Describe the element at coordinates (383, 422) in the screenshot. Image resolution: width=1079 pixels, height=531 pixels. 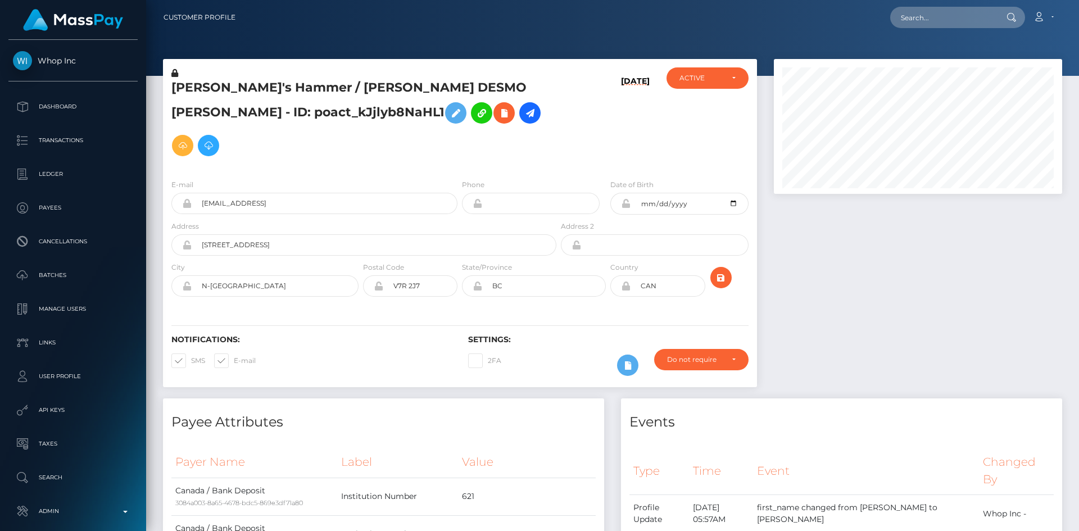
I see `h4: Payee Attributes` at that location.